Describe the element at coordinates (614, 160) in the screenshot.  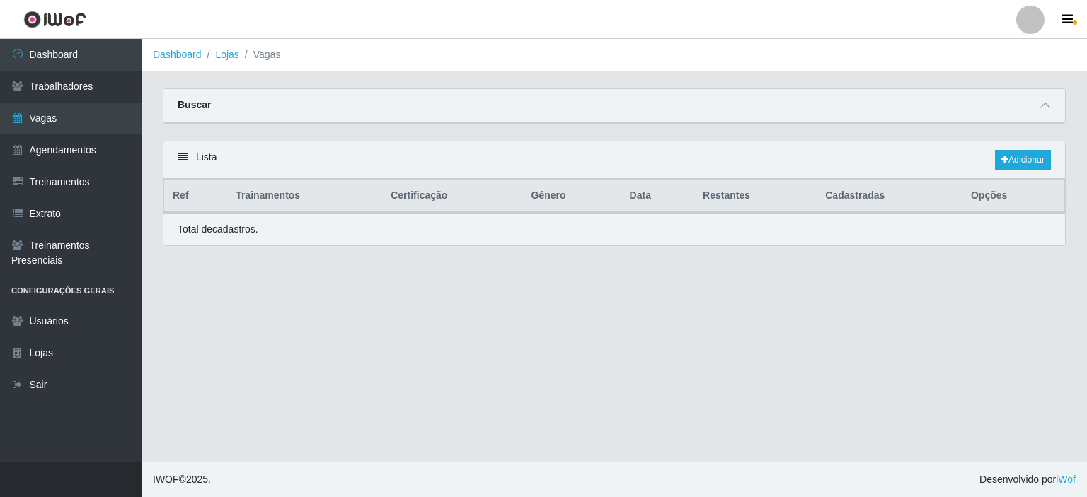
I see `div: Lista` at that location.